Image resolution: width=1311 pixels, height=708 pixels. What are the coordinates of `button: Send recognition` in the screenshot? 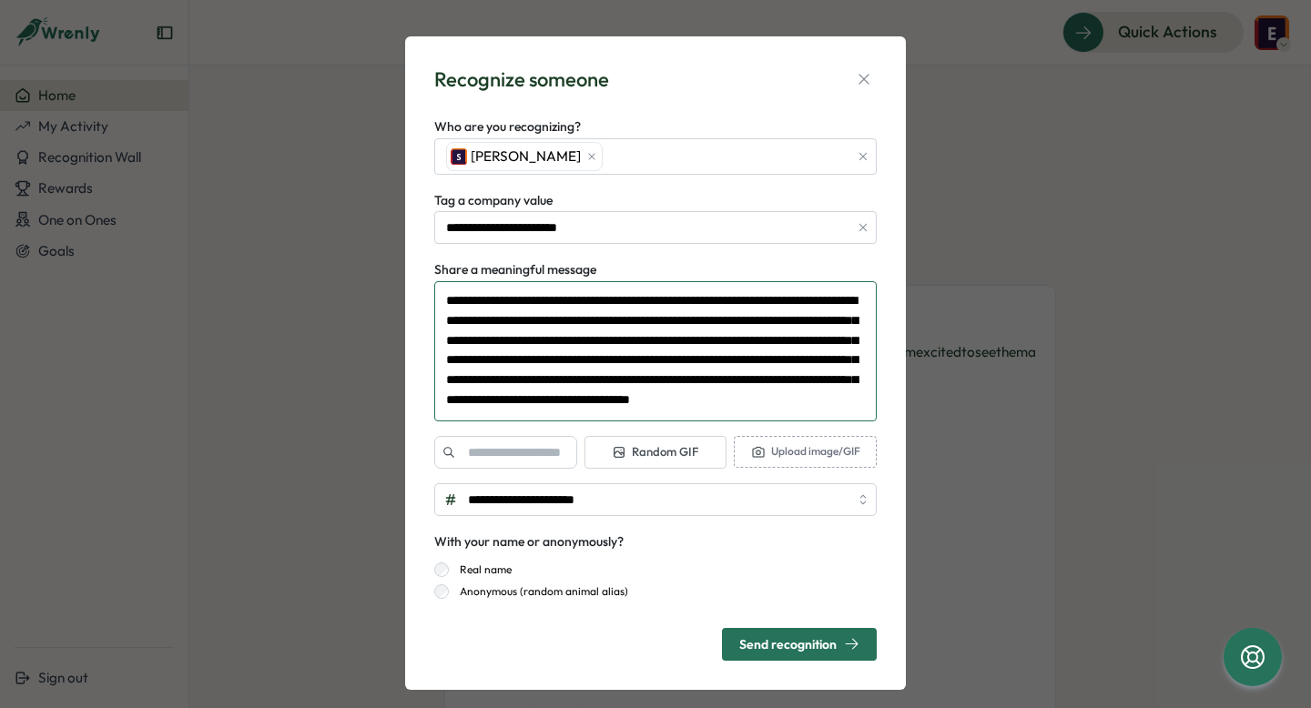 It's located at (799, 644).